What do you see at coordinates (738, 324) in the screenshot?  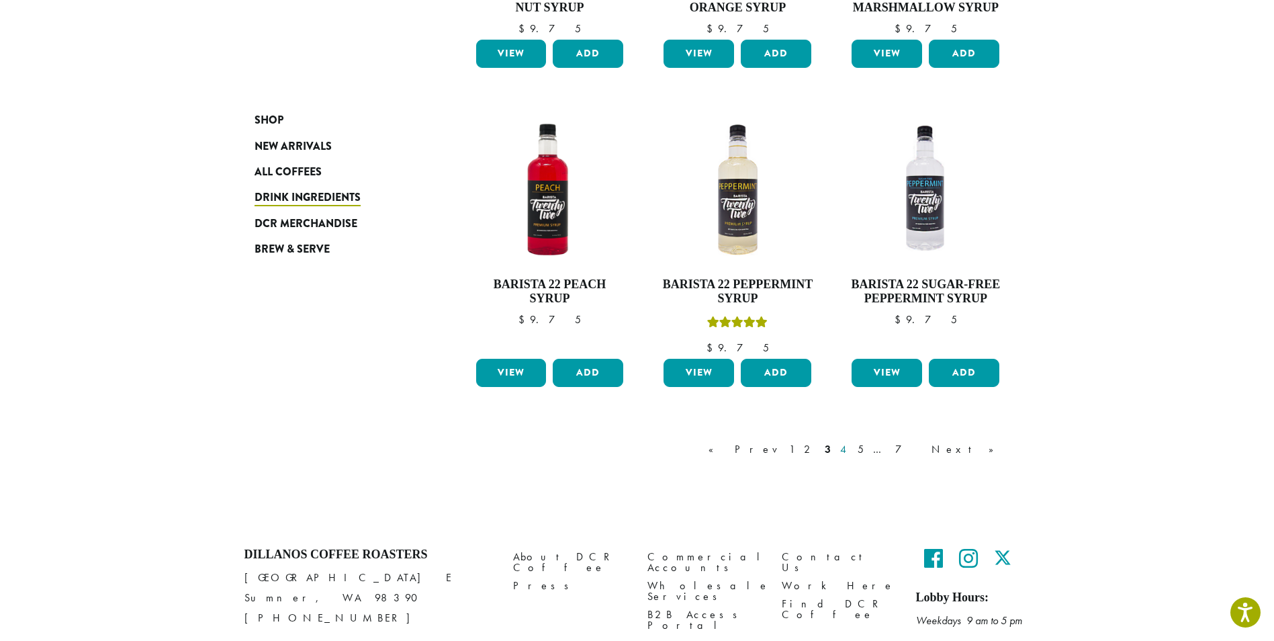 I see `div: Rated 5.00 out of 5` at bounding box center [738, 324].